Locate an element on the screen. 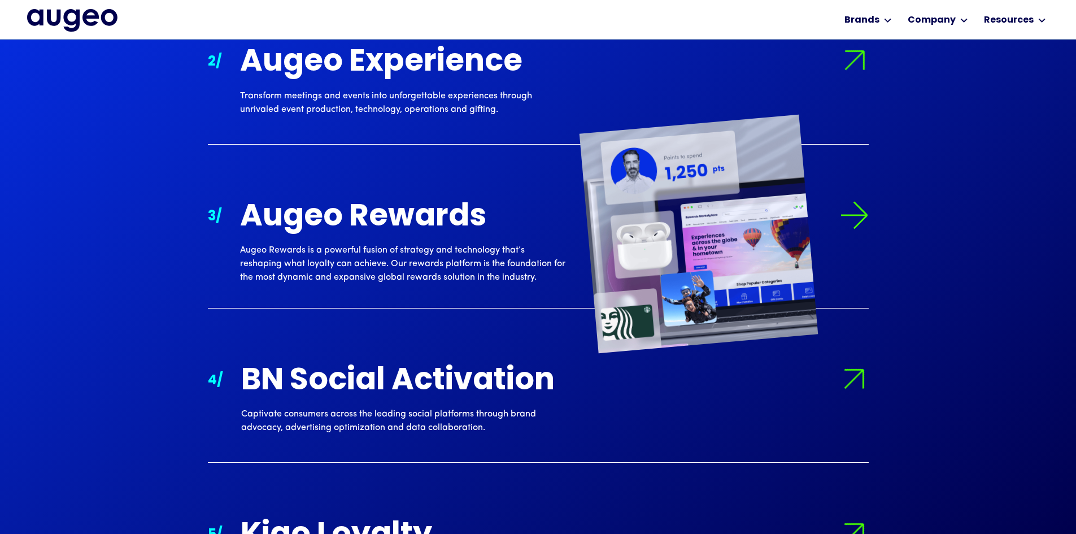  a: 3/Arrow symbol in bright green pointing right to indicate an active link.Augeo RewardsAugeo Rewar... is located at coordinates (538, 241).